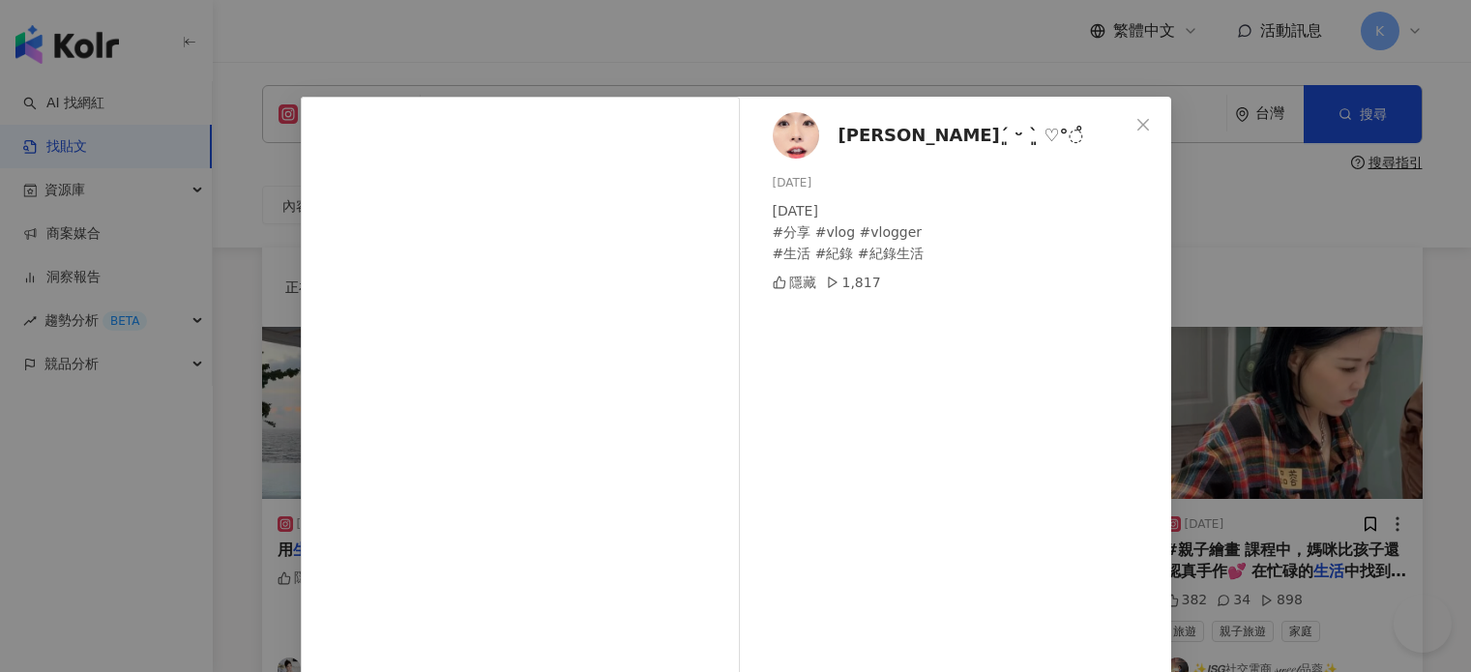 The width and height of the screenshot is (1471, 672). What do you see at coordinates (1143, 125) in the screenshot?
I see `button: Close` at bounding box center [1143, 125].